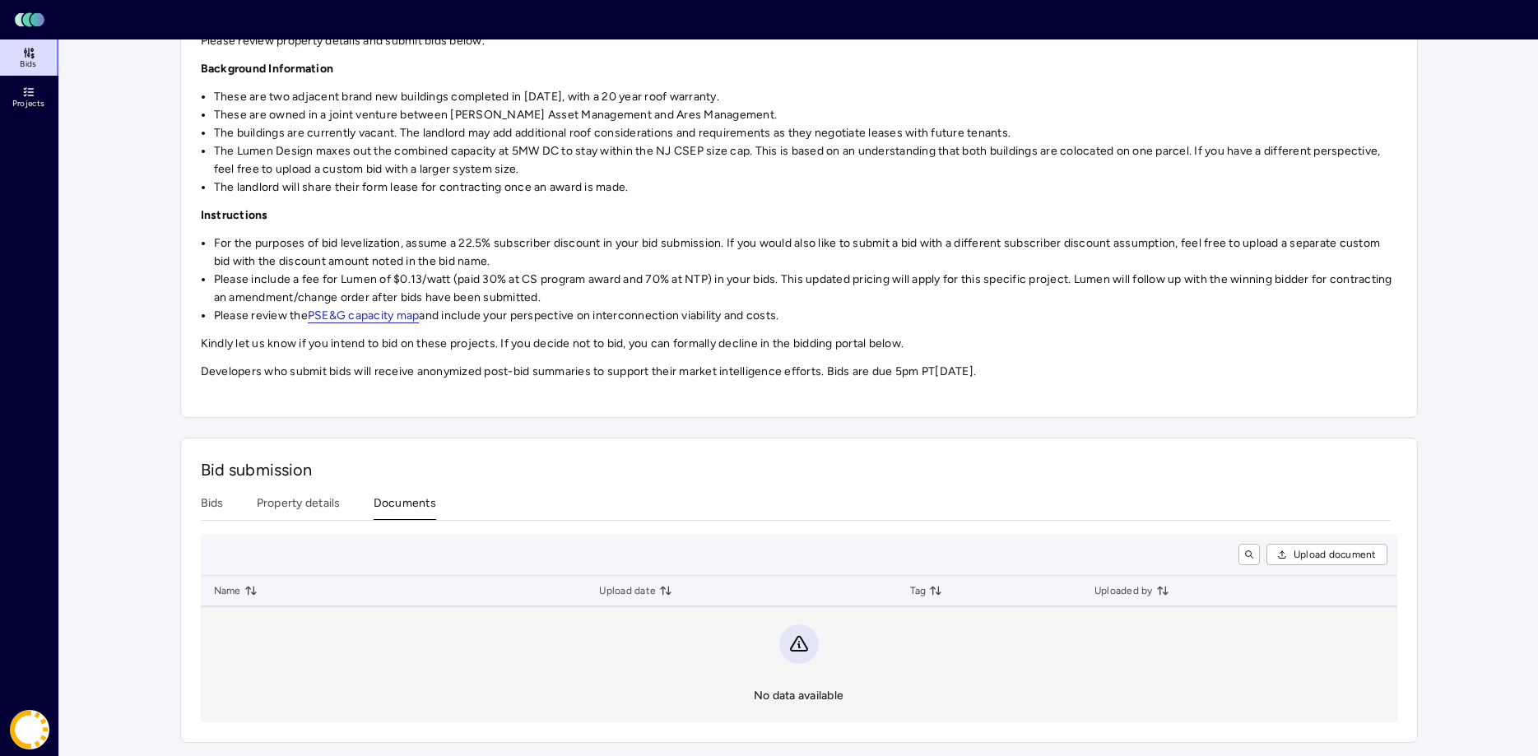  Describe the element at coordinates (30, 730) in the screenshot. I see `img: Coast Energy` at that location.